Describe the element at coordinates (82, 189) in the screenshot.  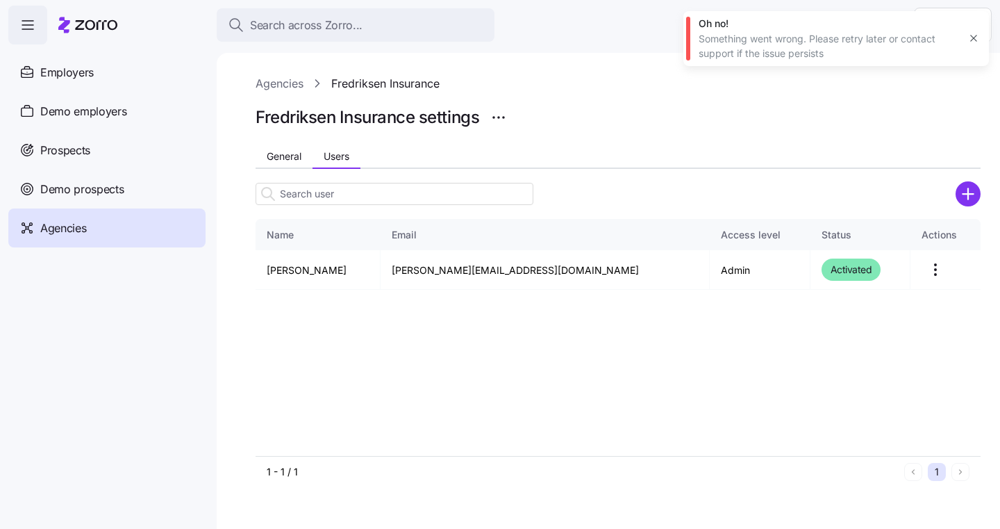
I see `span: Demo prospects` at that location.